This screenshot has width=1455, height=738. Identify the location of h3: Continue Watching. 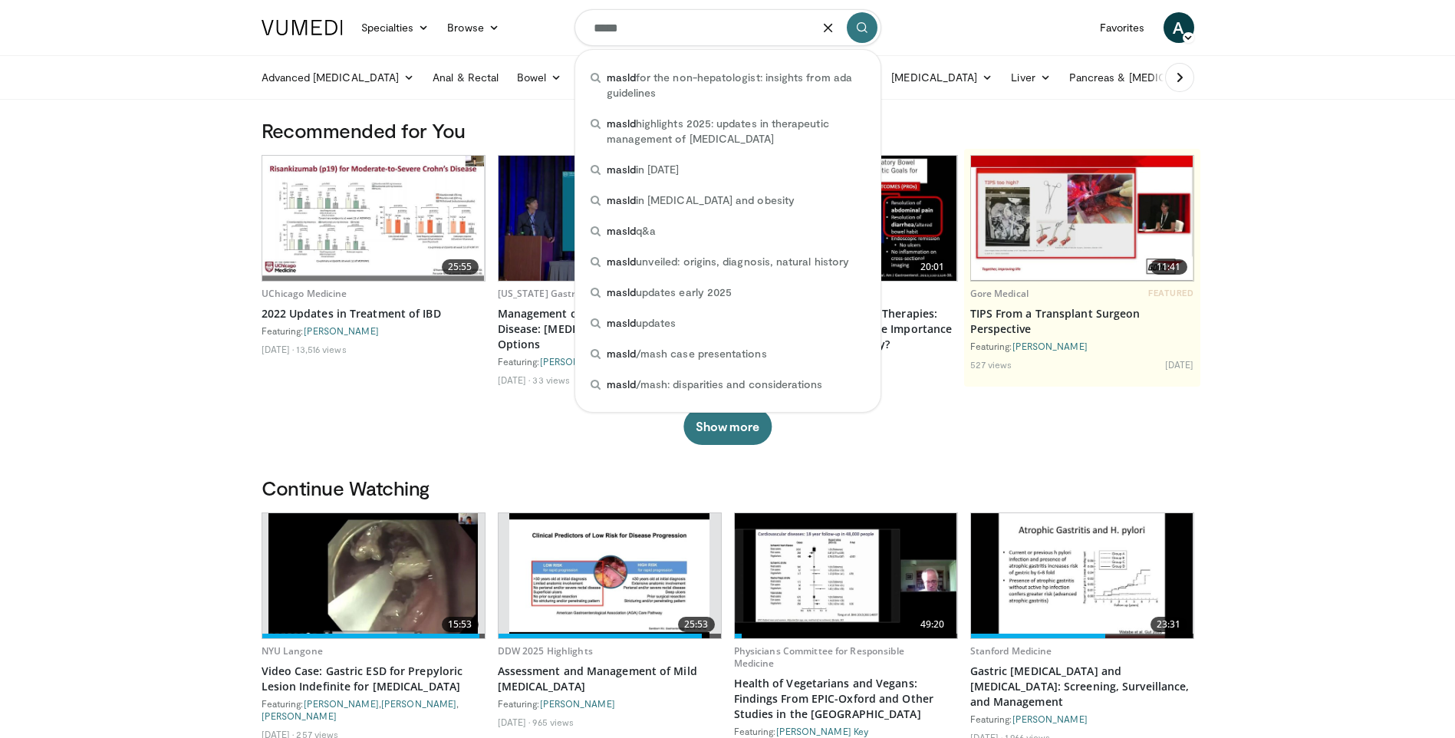
(728, 488).